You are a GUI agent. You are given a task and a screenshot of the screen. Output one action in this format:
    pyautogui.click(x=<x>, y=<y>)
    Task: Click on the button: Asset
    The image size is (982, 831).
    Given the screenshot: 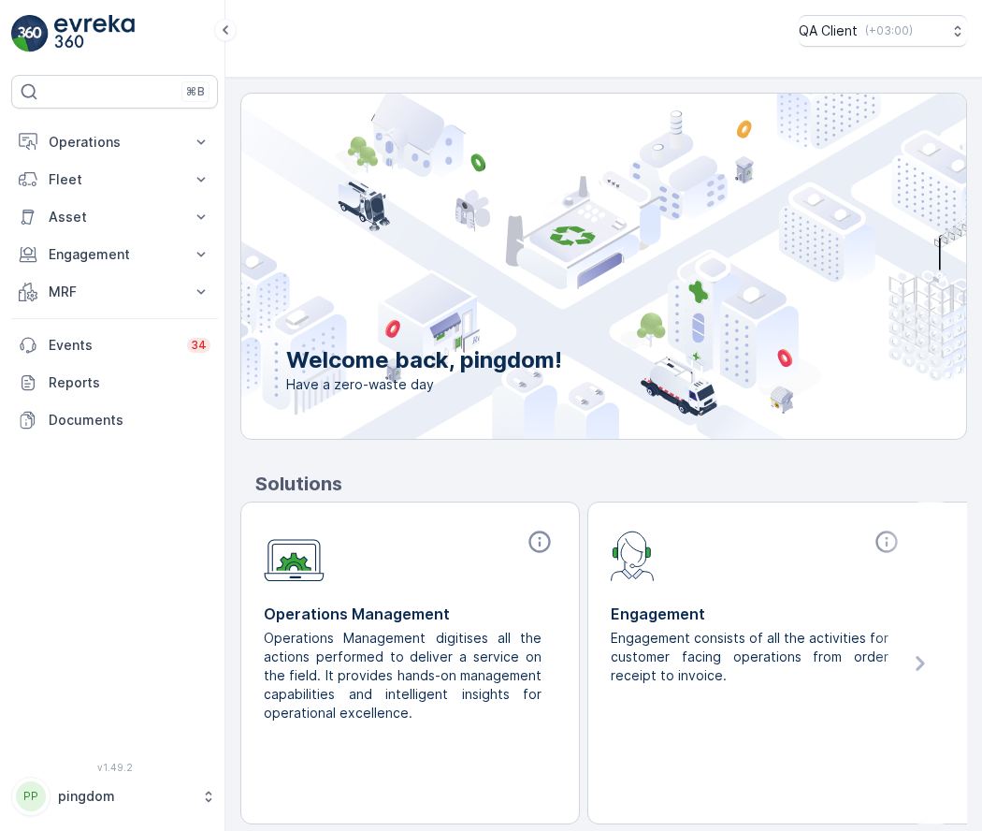 What is the action you would take?
    pyautogui.click(x=114, y=217)
    